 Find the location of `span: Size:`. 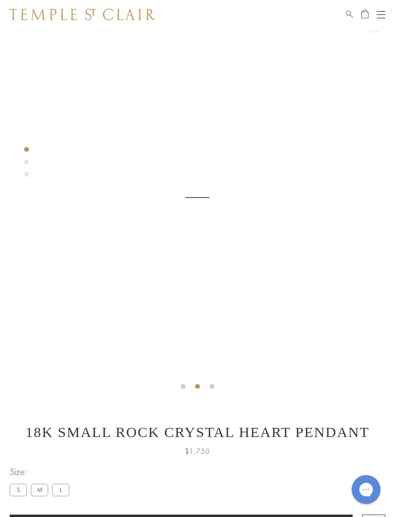

span: Size: is located at coordinates (41, 472).